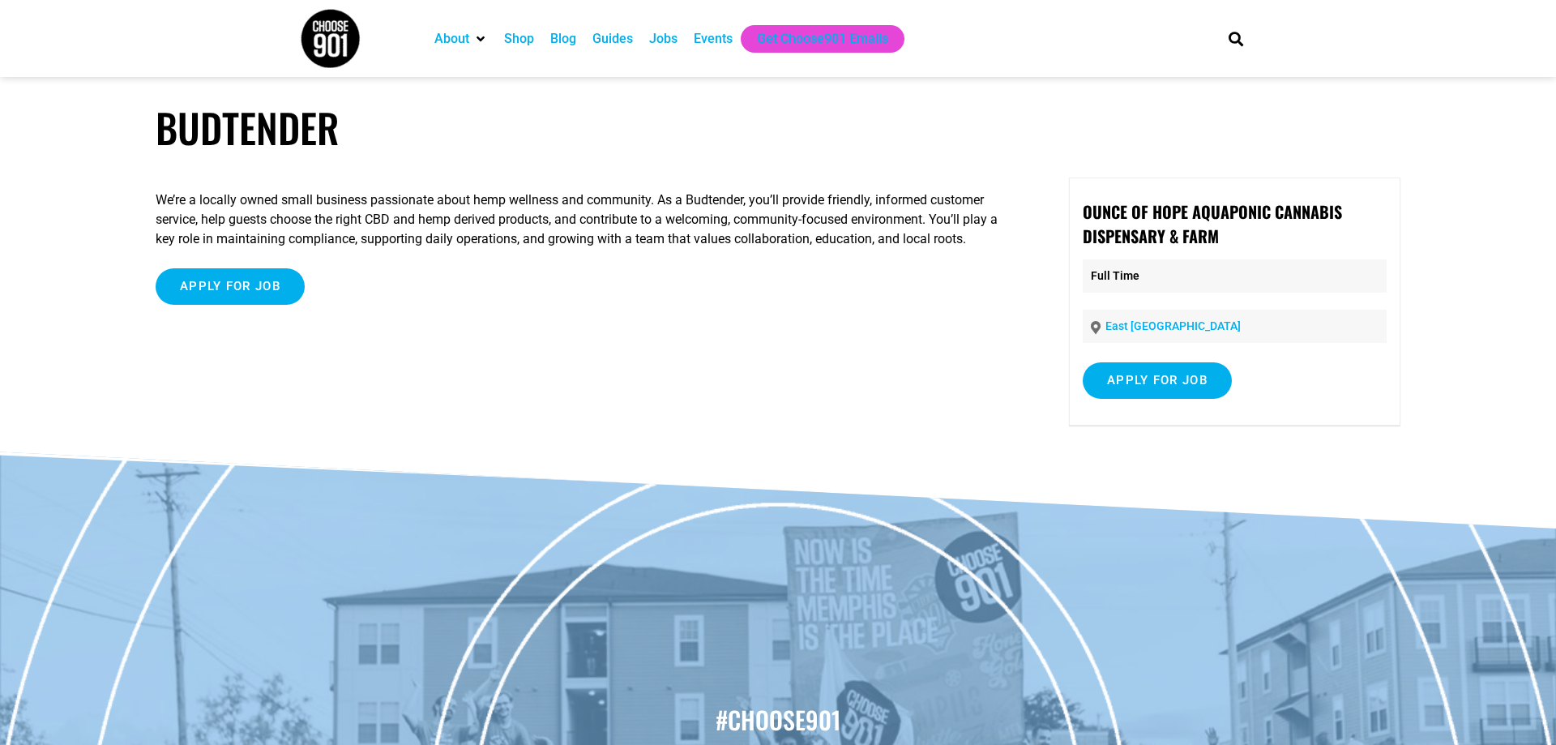  Describe the element at coordinates (613, 39) in the screenshot. I see `a: Guides` at that location.